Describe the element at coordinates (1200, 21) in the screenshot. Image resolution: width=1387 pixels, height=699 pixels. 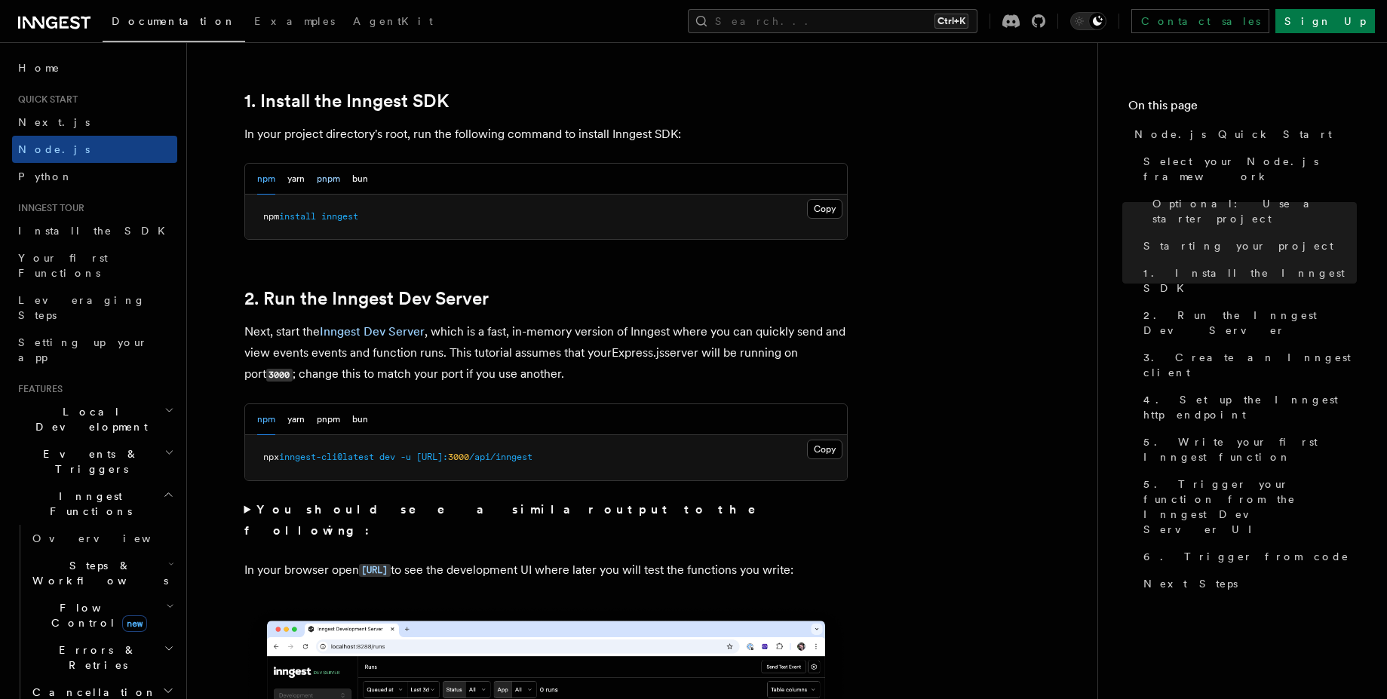
I see `a: Contact sales` at that location.